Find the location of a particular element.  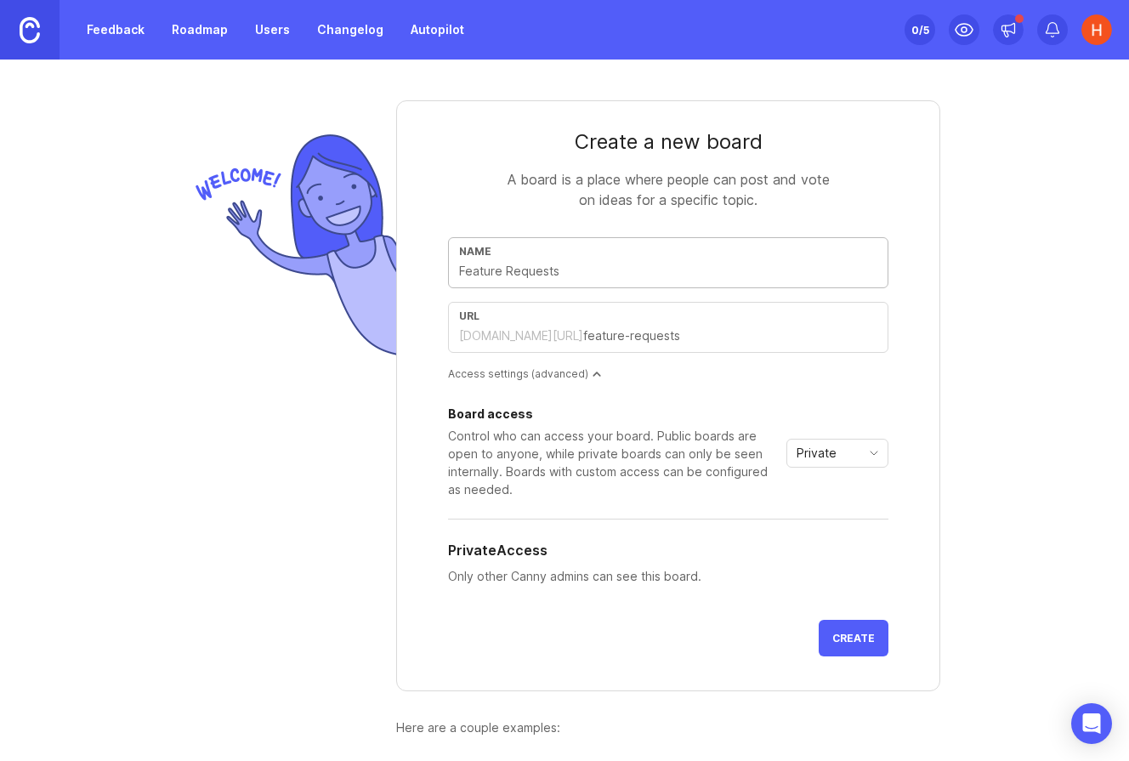

div: Create a new board is located at coordinates (668, 142).